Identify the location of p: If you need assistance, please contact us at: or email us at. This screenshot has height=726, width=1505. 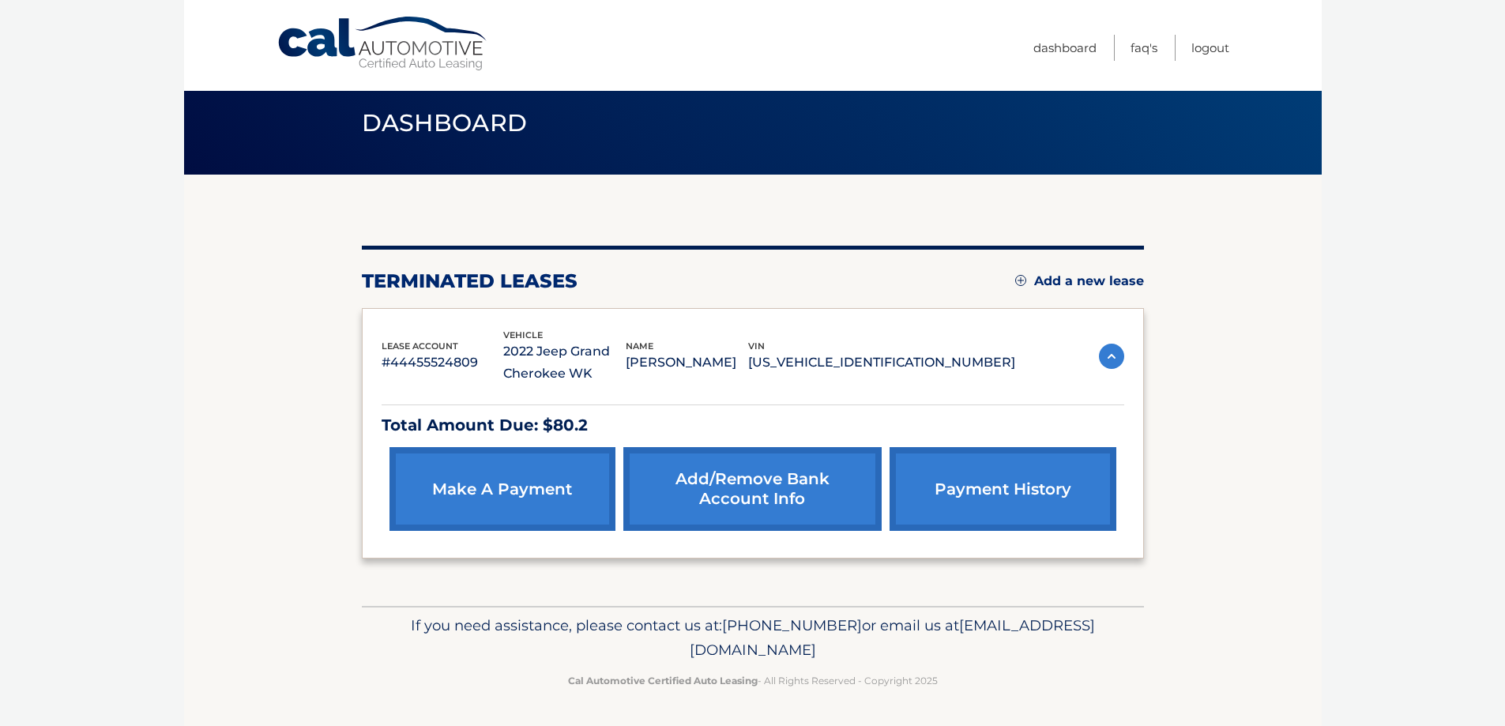
(753, 638).